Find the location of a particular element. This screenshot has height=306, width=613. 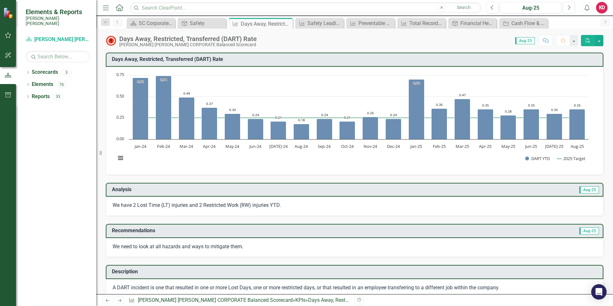

p: We have 2 Lost Time (LT) injuries and 2 Restricted Work (RW) injuries YTD. is located at coordinates (354, 205).